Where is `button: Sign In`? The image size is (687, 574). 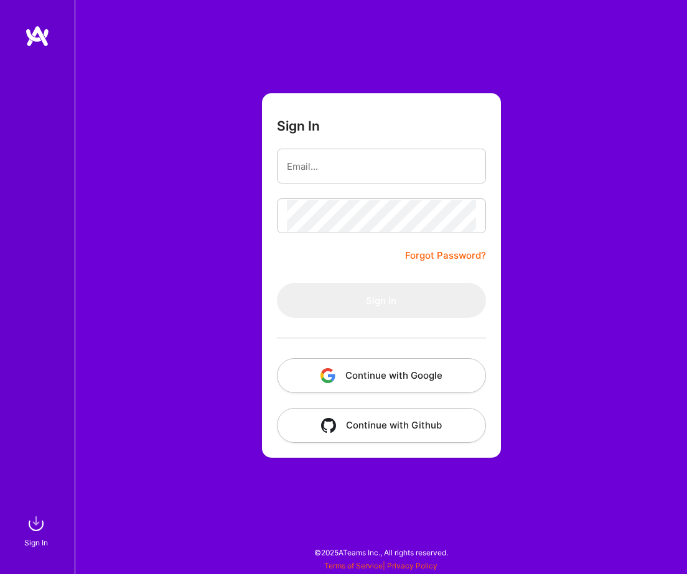 button: Sign In is located at coordinates (381, 300).